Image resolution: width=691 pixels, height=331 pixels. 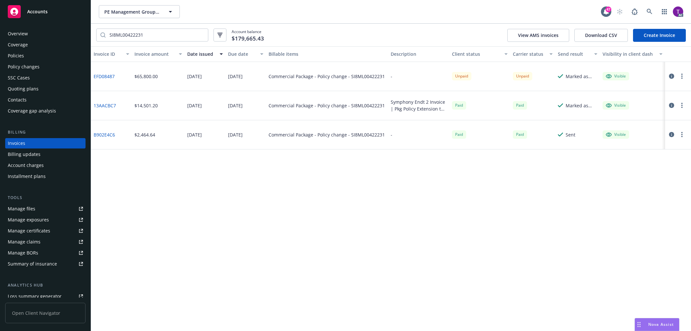 What do you see at coordinates (157, 35) in the screenshot?
I see `input: Filter by keyword...` at bounding box center [157, 35].